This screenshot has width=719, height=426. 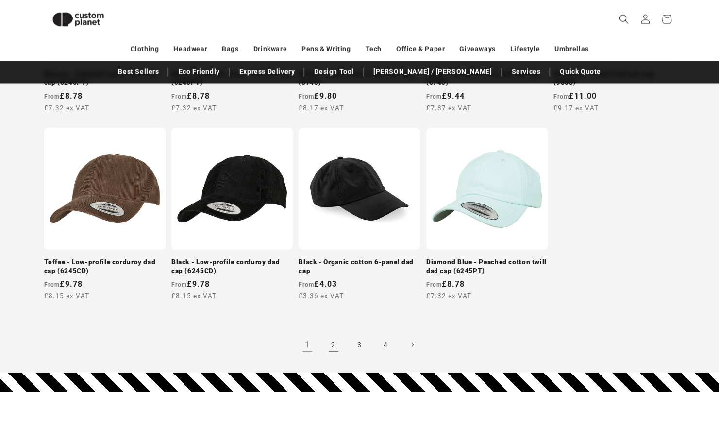 I want to click on a: Black - Low-profile corduroy dad cap (6245CD), so click(x=232, y=266).